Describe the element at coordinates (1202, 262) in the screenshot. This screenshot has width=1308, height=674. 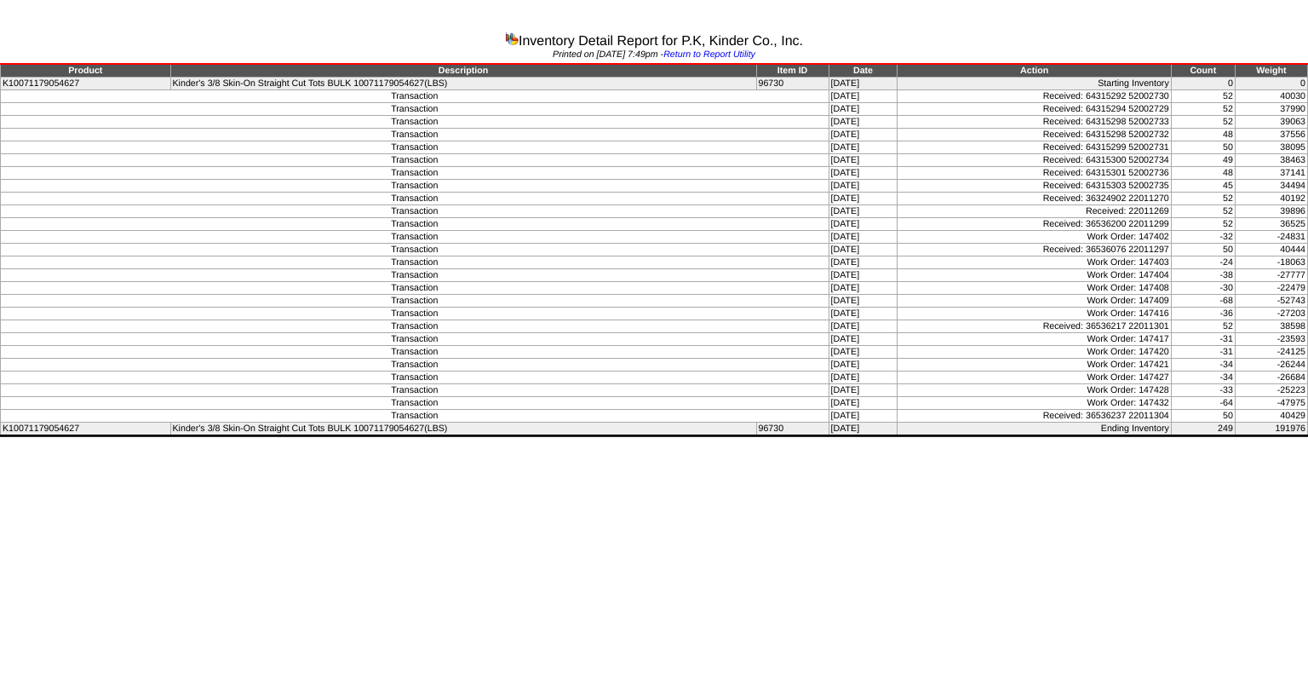
I see `td: -24` at that location.